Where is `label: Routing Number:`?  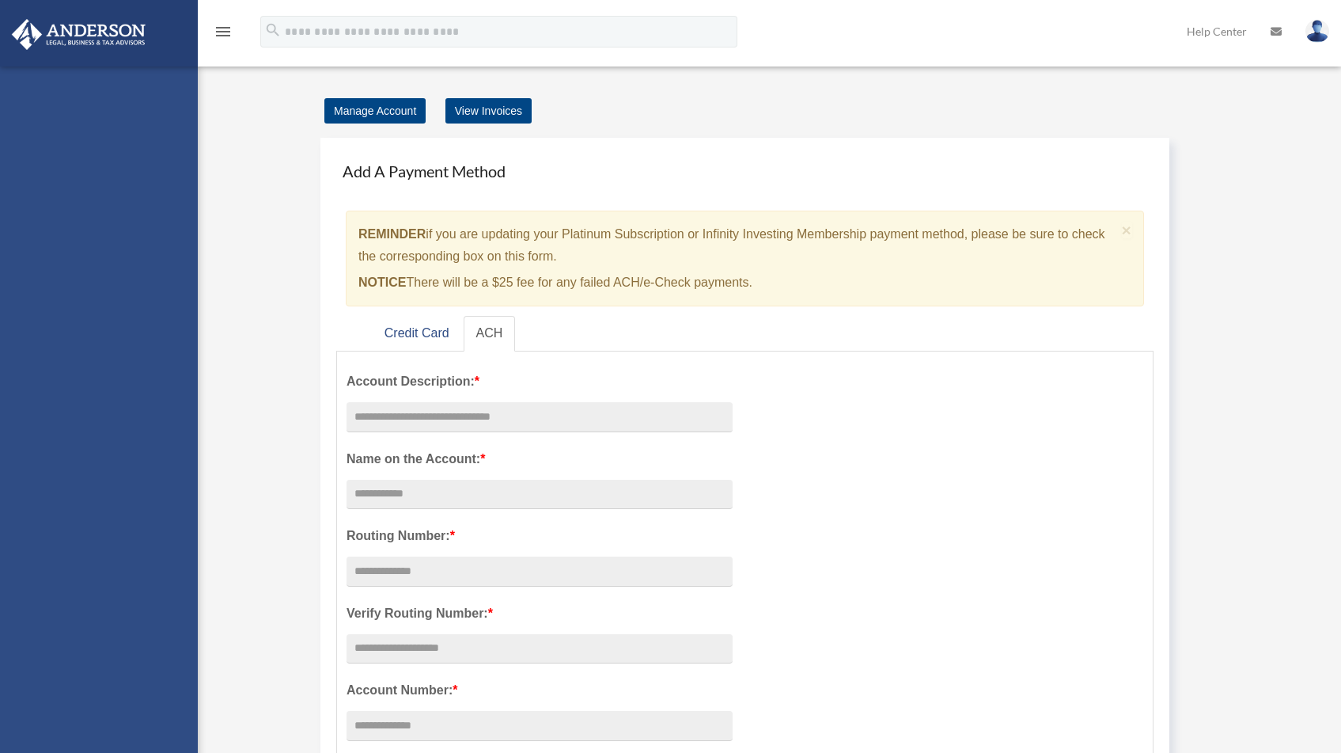
label: Routing Number: is located at coordinates (540, 536).